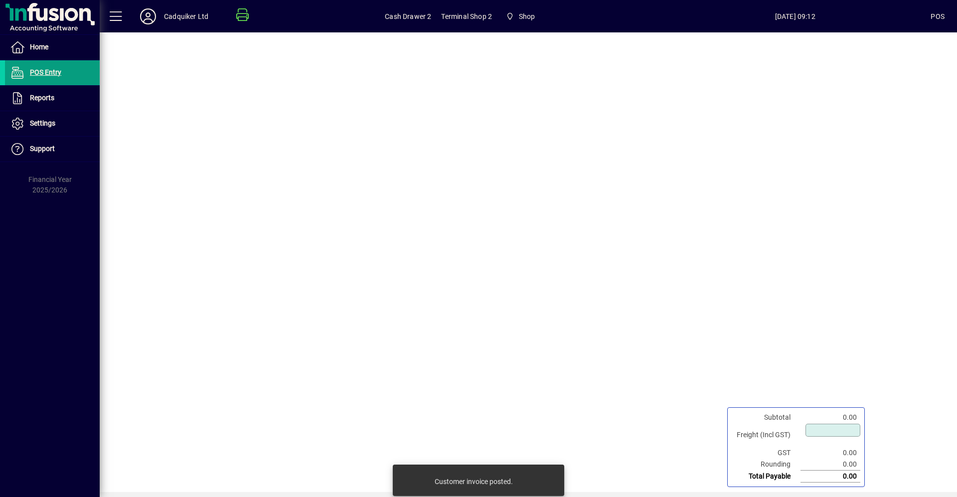  Describe the element at coordinates (148, 16) in the screenshot. I see `button: Profile` at that location.